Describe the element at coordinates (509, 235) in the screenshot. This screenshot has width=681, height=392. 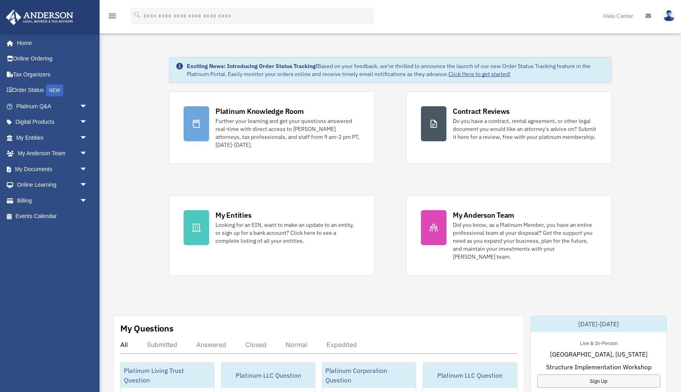
I see `a: My Anderson Team Did you know, as a Platinum Member, you have an entire professional team at your...` at that location.